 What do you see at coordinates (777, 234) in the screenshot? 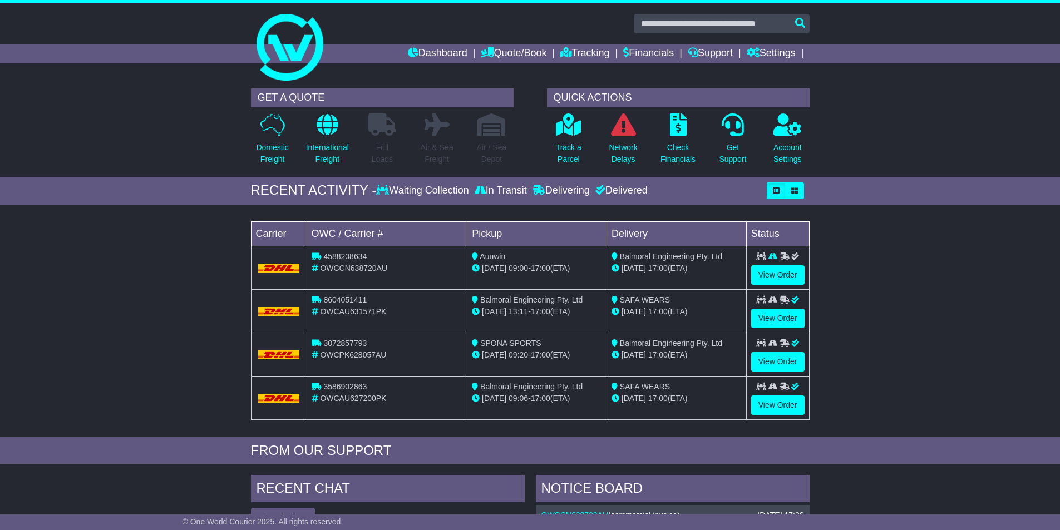
I see `td: Status` at bounding box center [777, 234].